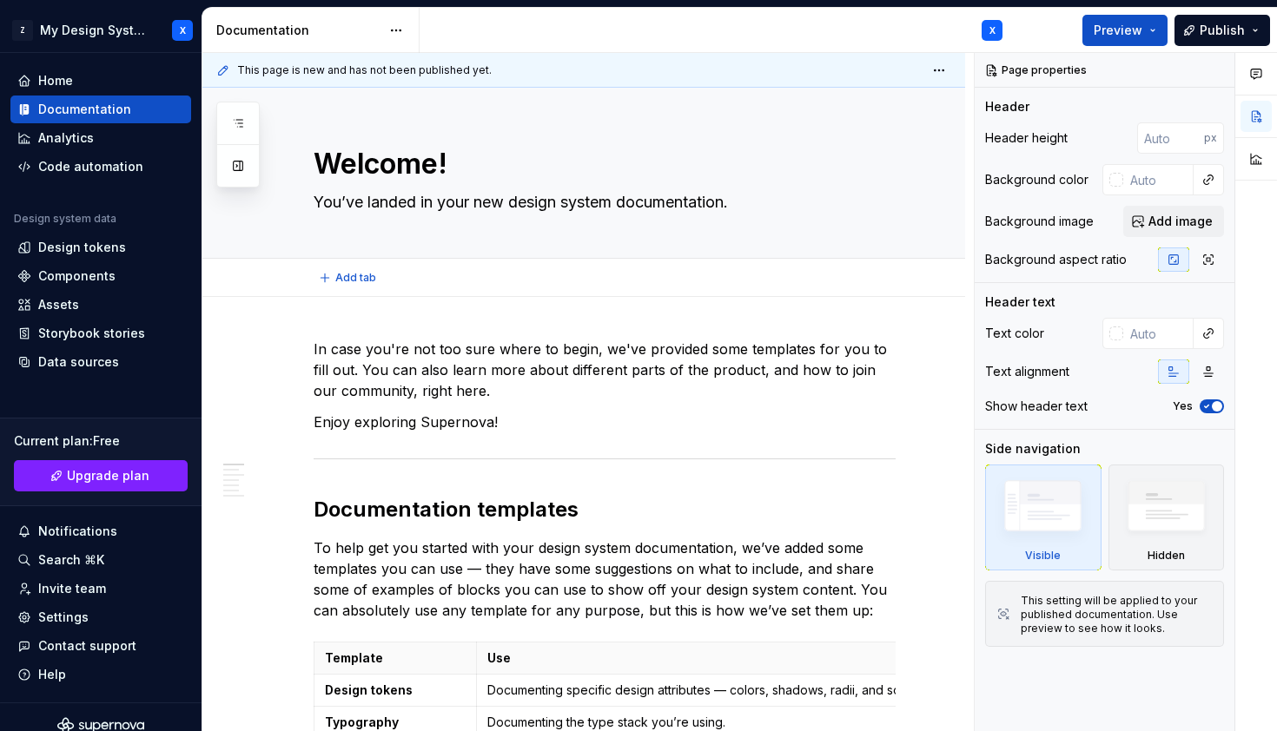 This screenshot has width=1277, height=731. I want to click on div: Help, so click(52, 675).